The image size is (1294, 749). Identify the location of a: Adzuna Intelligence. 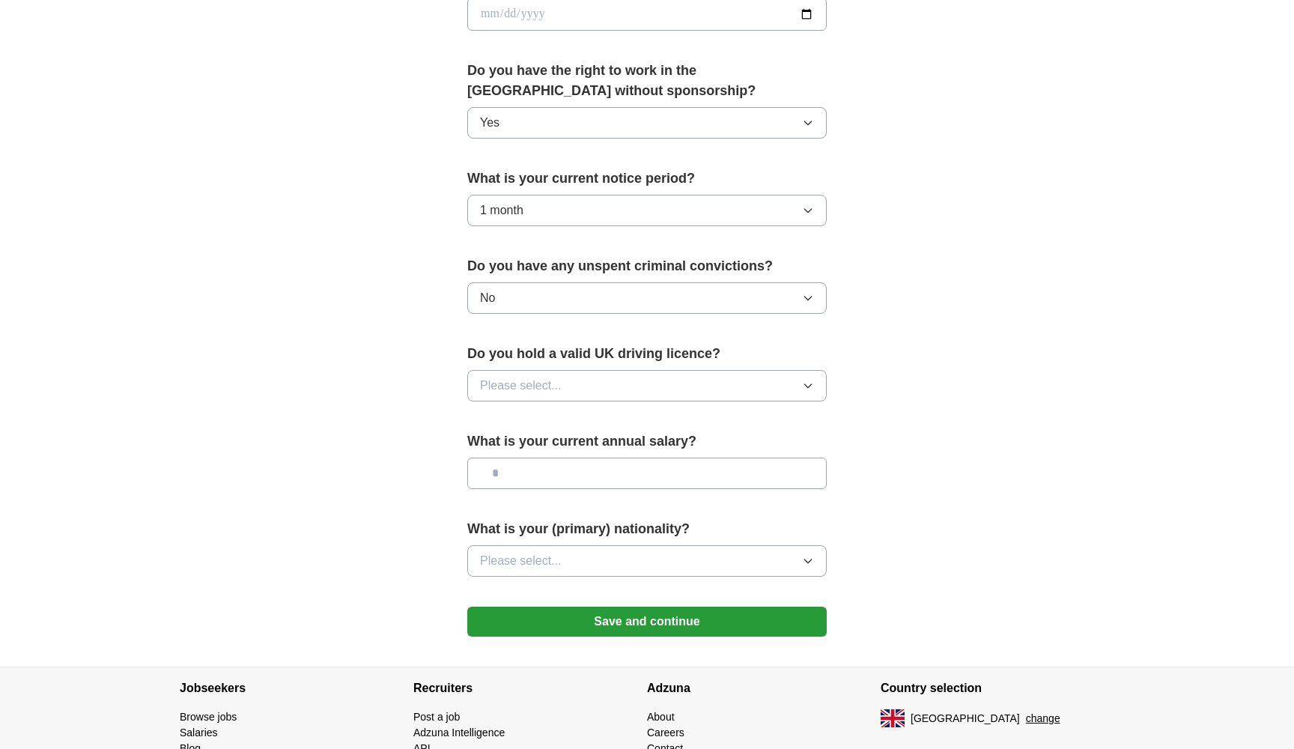
(459, 732).